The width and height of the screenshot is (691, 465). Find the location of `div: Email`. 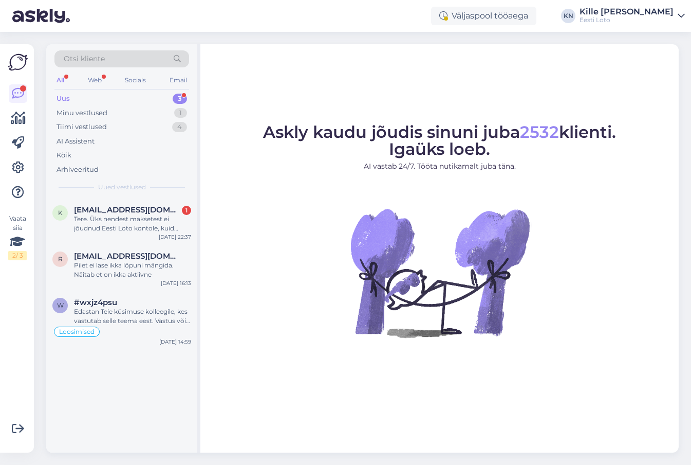

div: Email is located at coordinates (178, 80).